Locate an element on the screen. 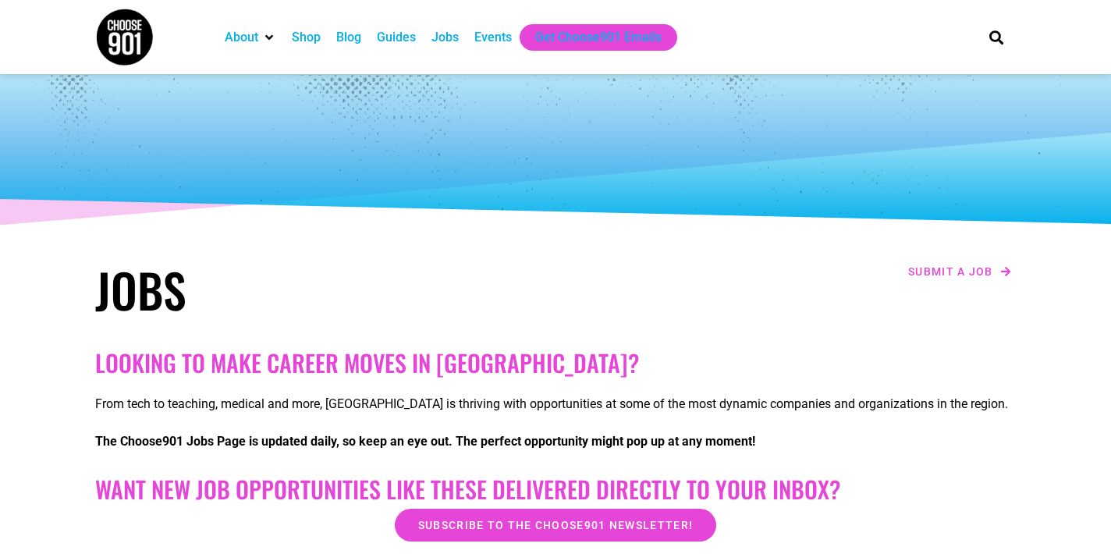 Image resolution: width=1111 pixels, height=554 pixels. div: Guides is located at coordinates (396, 37).